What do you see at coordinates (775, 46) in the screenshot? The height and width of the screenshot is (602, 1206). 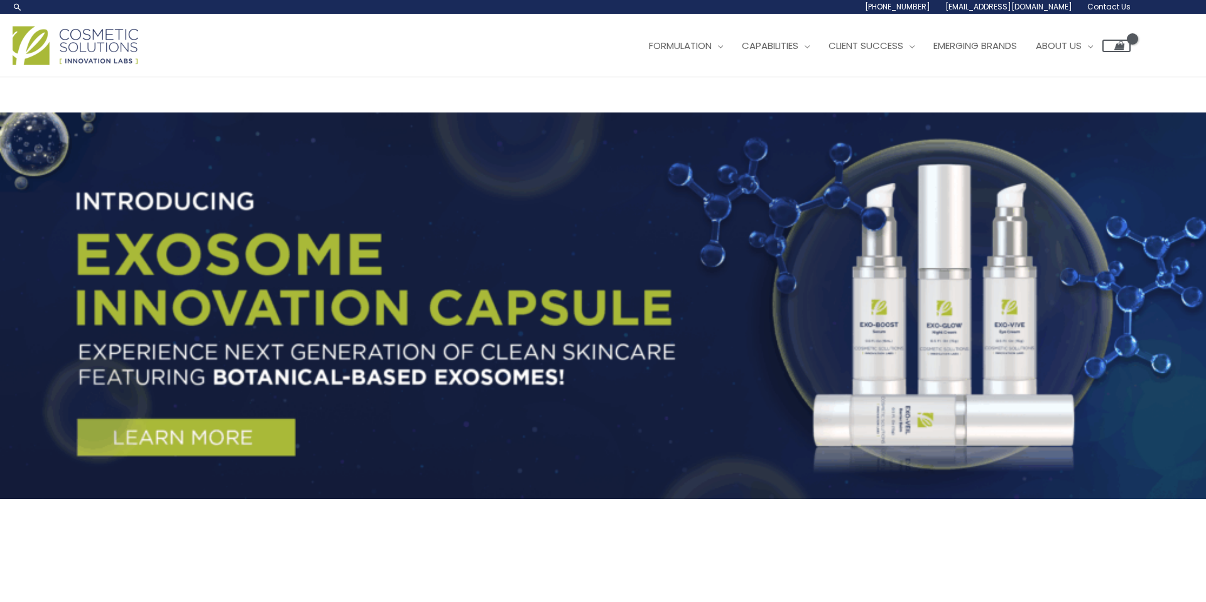 I see `a: Capabilities` at bounding box center [775, 46].